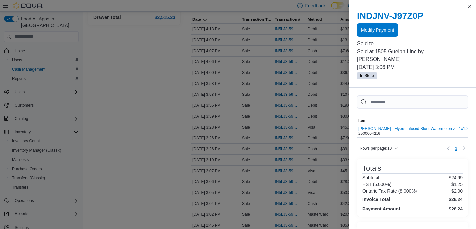 The image size is (476, 229). I want to click on h4: Invoice Total, so click(376, 199).